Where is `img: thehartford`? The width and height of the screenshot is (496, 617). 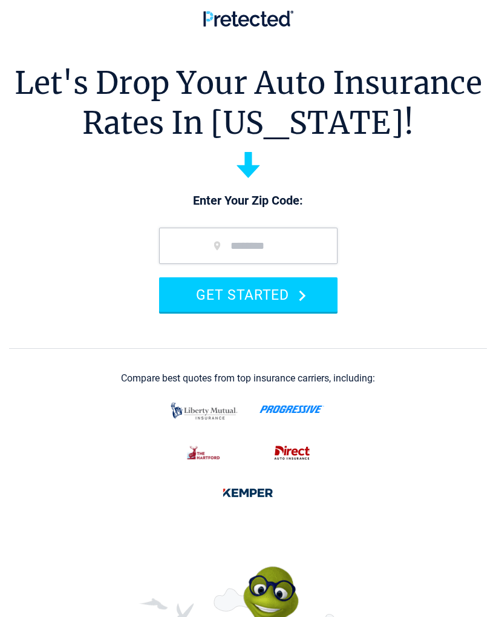 img: thehartford is located at coordinates (204, 453).